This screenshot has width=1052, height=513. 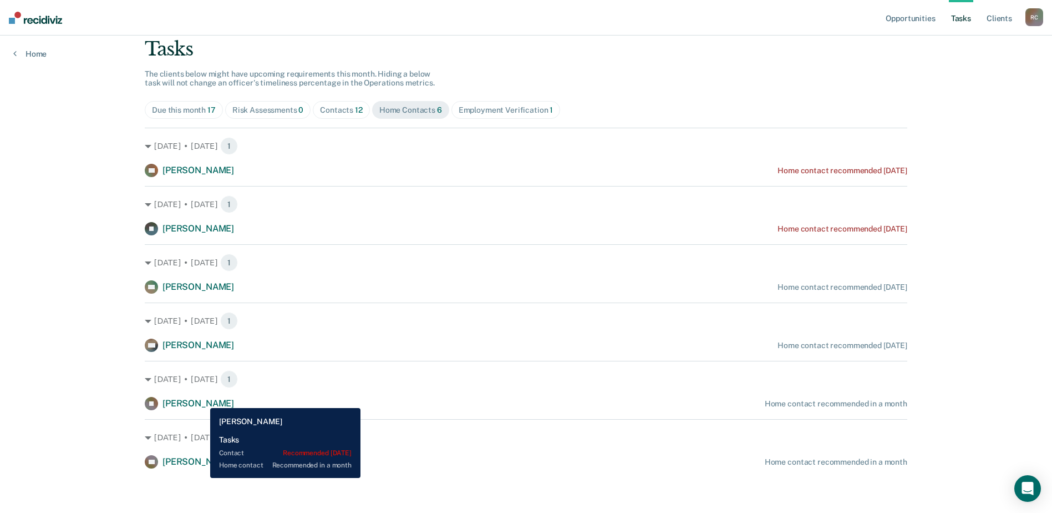 What do you see at coordinates (184, 110) in the screenshot?
I see `div: Due this month` at bounding box center [184, 110].